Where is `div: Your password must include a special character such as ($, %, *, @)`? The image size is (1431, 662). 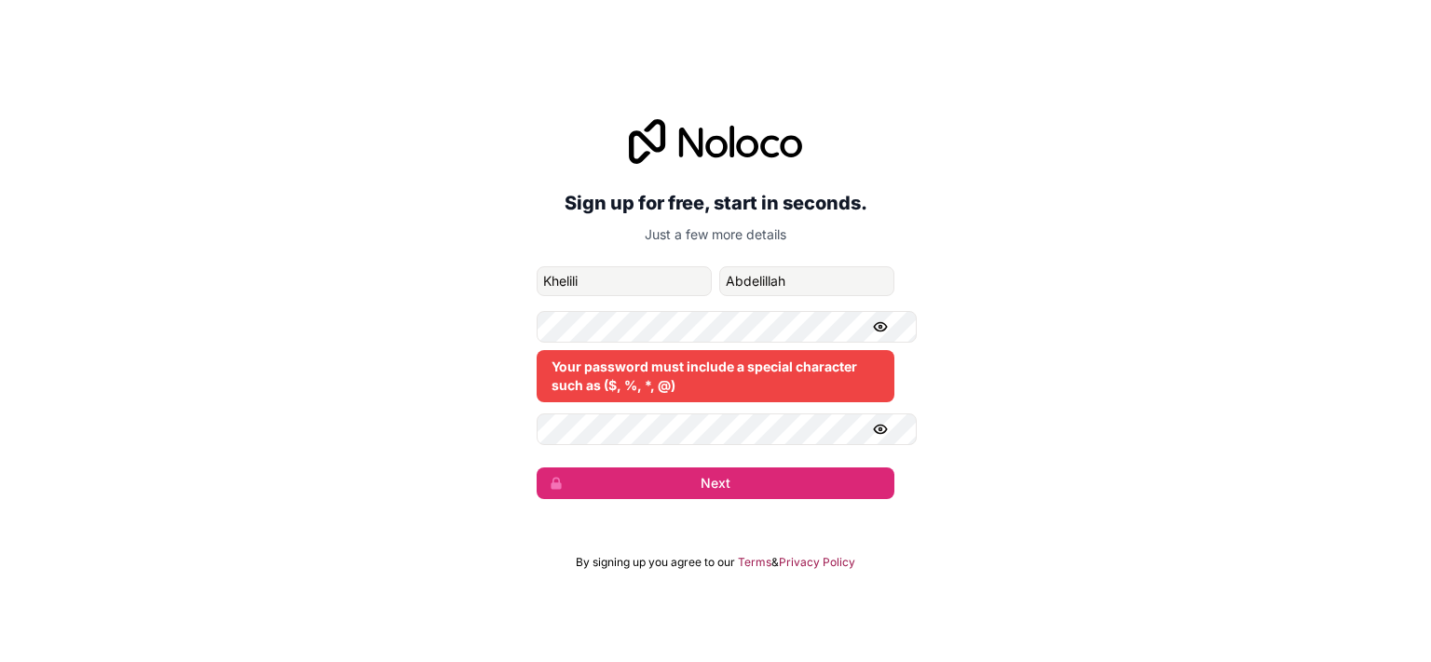
div: Your password must include a special character such as ($, %, *, @) is located at coordinates (715, 376).